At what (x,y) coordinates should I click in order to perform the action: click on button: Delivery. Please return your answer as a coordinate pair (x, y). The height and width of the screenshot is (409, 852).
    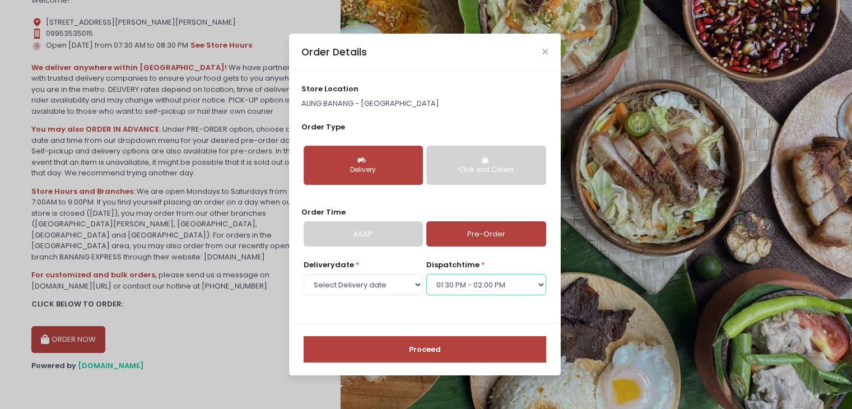
    Looking at the image, I should click on (363, 165).